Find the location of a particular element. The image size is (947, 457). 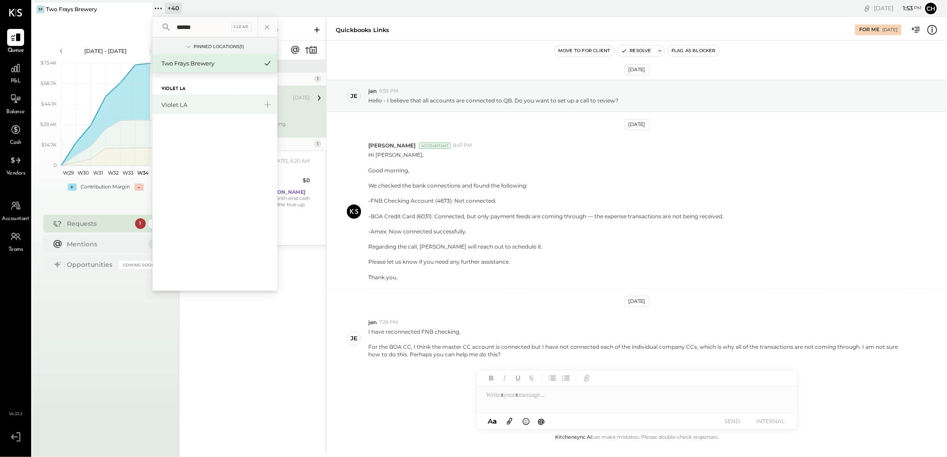

text: 0 is located at coordinates (55, 165).